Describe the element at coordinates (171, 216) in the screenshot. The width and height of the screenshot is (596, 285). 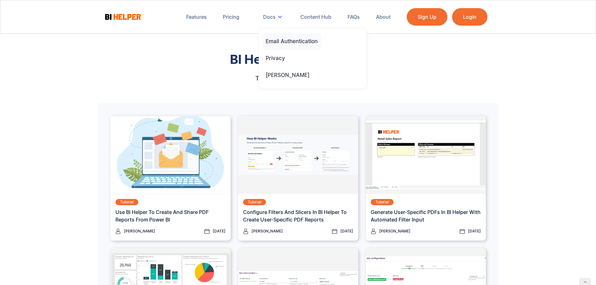
I see `h3: Use BI Helper To Create And Share PDF Reports From Power BI` at that location.